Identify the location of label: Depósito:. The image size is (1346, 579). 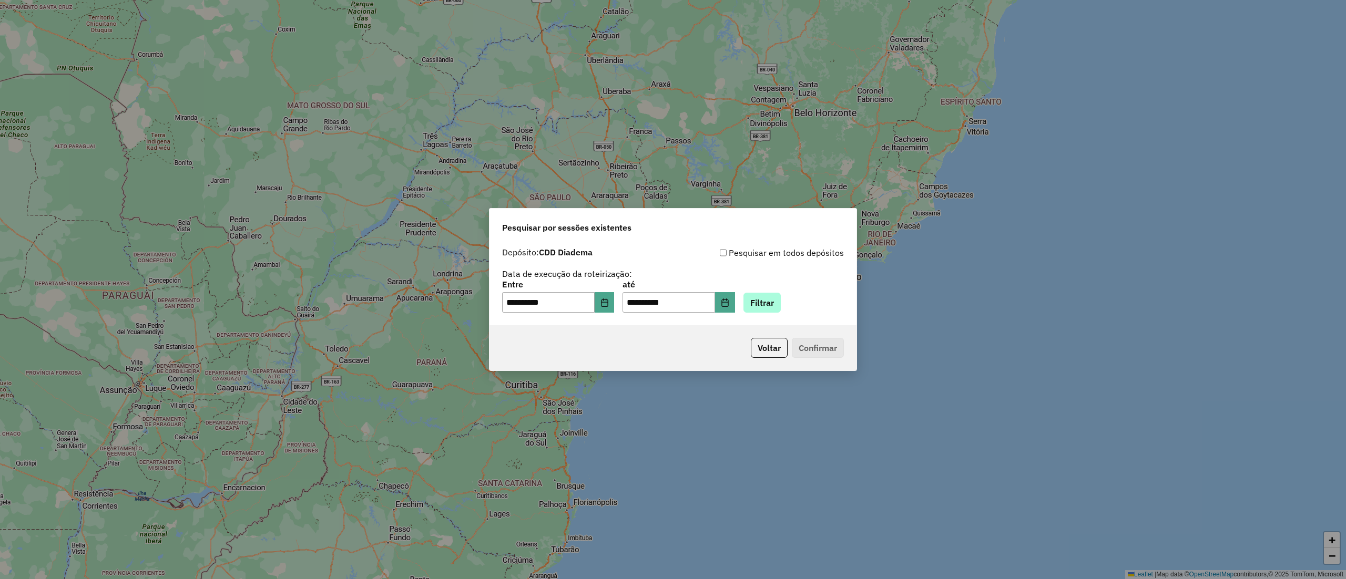
(547, 252).